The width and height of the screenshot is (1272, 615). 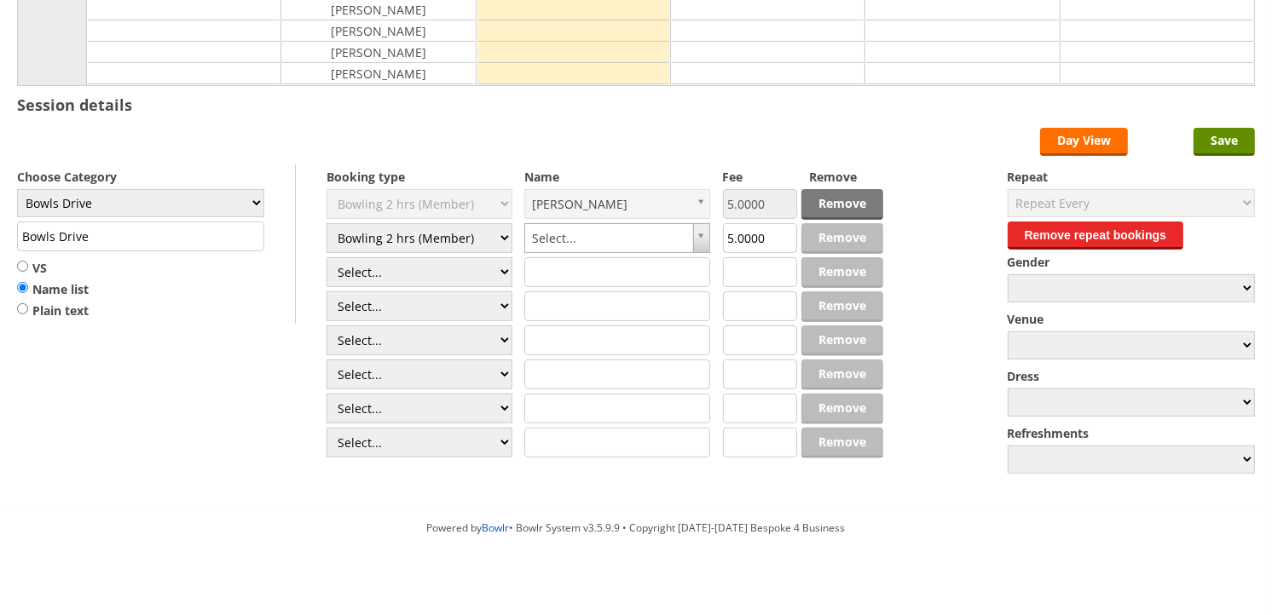 I want to click on label: VS, so click(x=53, y=268).